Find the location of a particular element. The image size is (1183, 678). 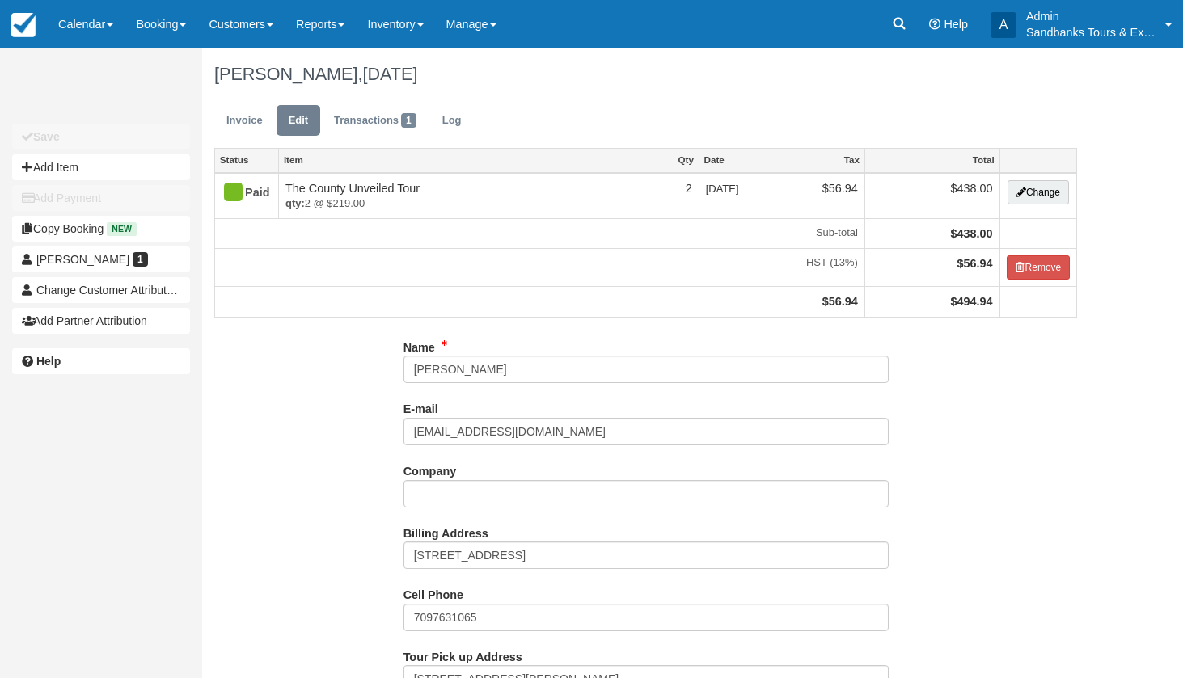

strong: $438.00 is located at coordinates (972, 234).